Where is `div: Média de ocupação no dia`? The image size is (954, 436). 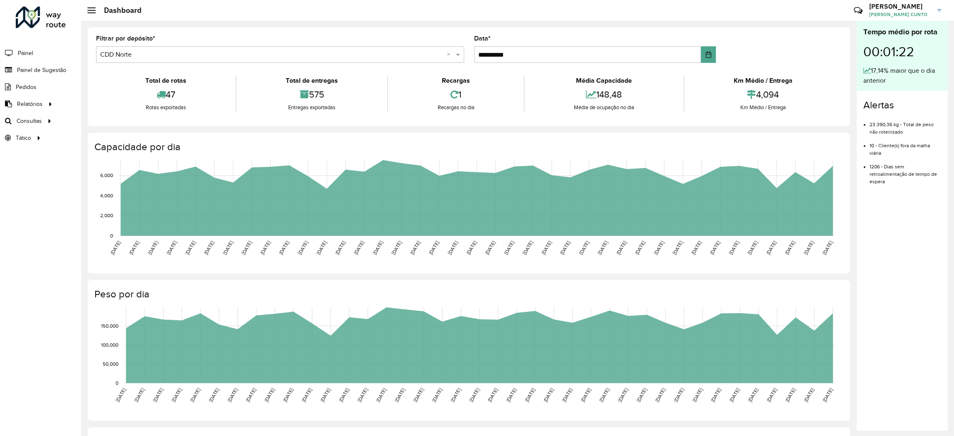
div: Média de ocupação no dia is located at coordinates (604, 108).